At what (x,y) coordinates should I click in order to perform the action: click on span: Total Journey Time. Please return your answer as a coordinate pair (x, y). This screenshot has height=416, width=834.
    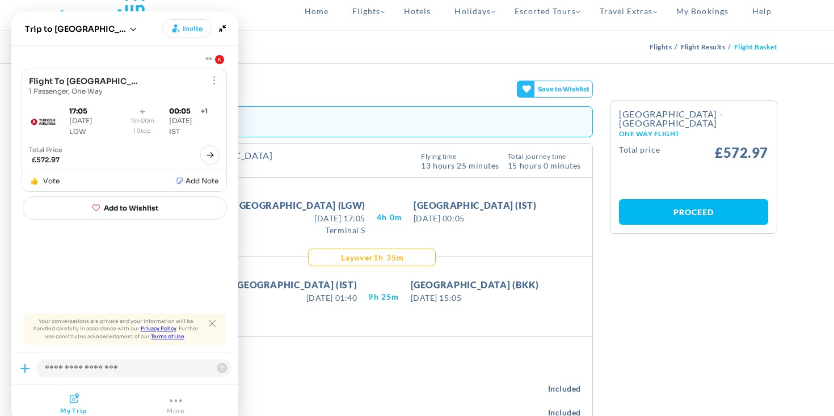
    Looking at the image, I should click on (544, 157).